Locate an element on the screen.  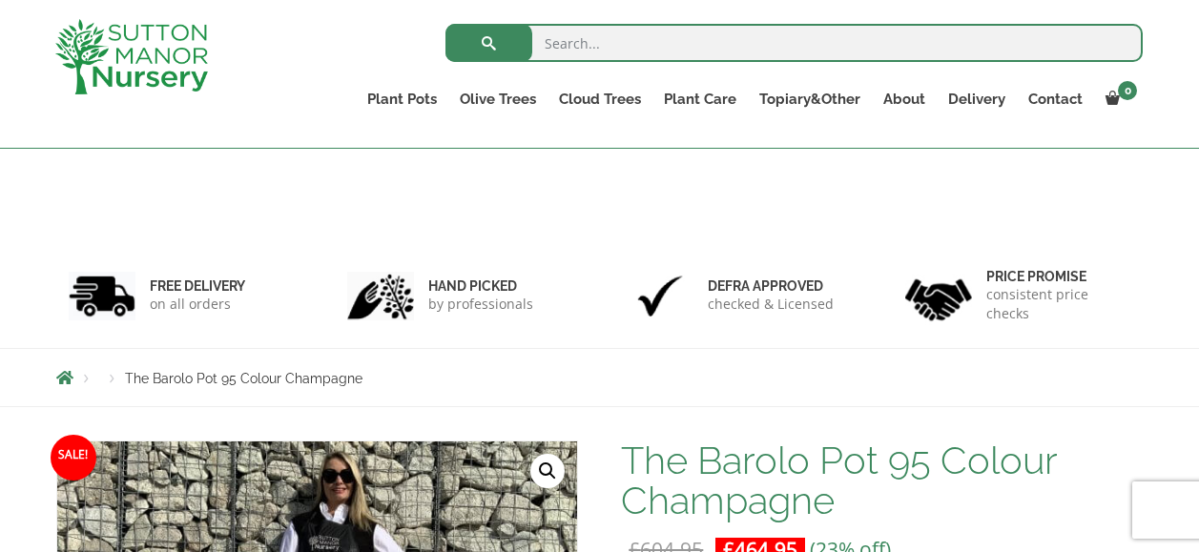
a: Plant Care is located at coordinates (700, 99).